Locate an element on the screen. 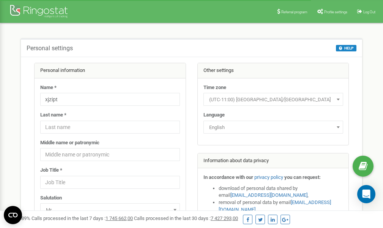  label: Time zone is located at coordinates (215, 87).